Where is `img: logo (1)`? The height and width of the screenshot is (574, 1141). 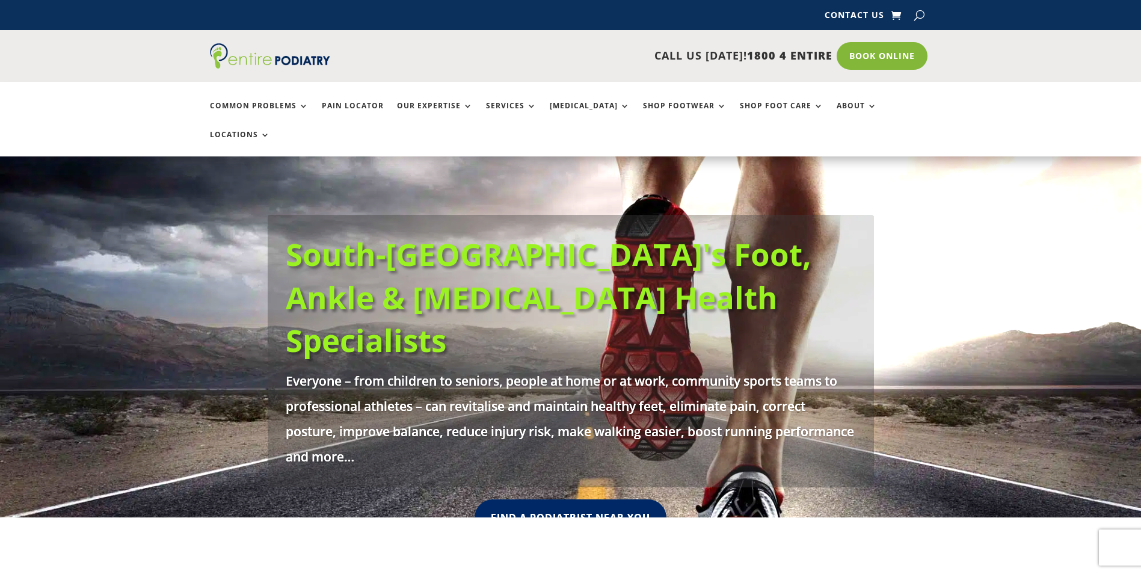
img: logo (1) is located at coordinates (270, 56).